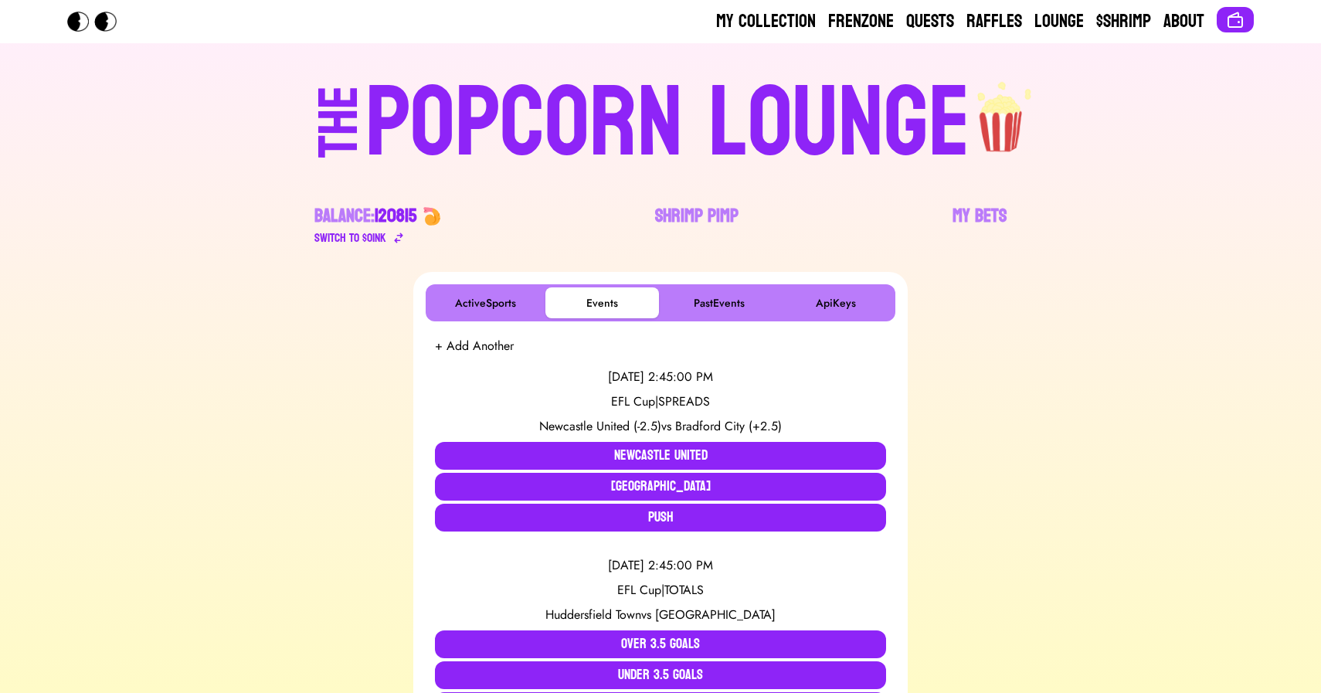 The width and height of the screenshot is (1321, 693). Describe the element at coordinates (593, 614) in the screenshot. I see `span: Huddersfield Town` at that location.